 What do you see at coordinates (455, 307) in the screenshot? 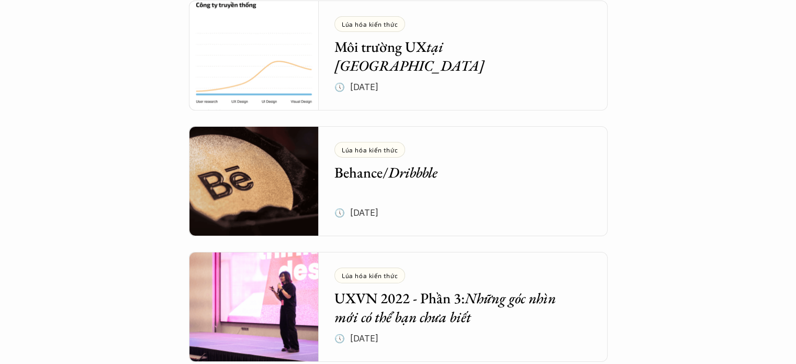
I see `h5: UXVN 2022 - Phần 3:` at bounding box center [455, 307].